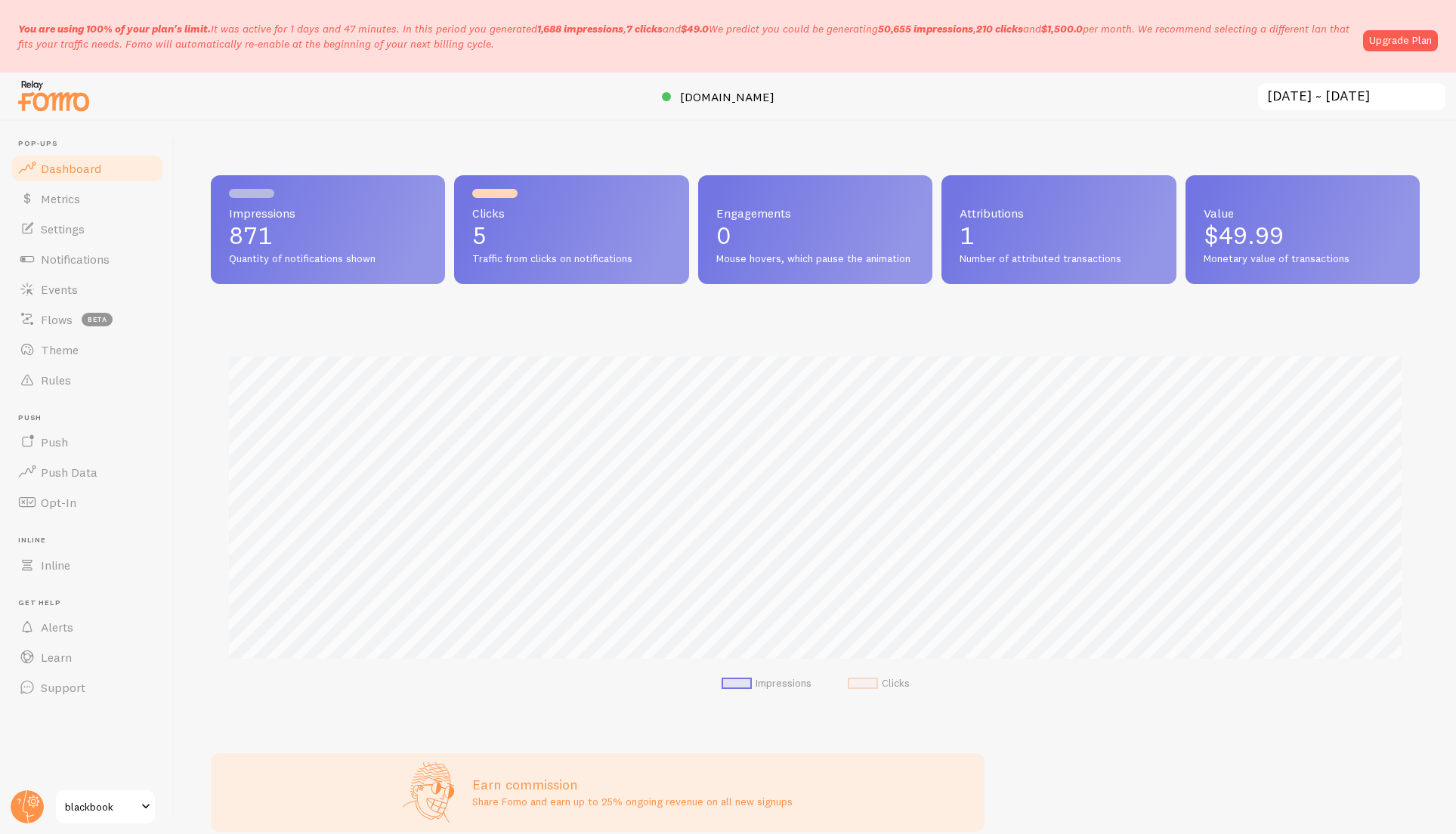 Image resolution: width=1456 pixels, height=834 pixels. What do you see at coordinates (815, 213) in the screenshot?
I see `span: Engagements` at bounding box center [815, 213].